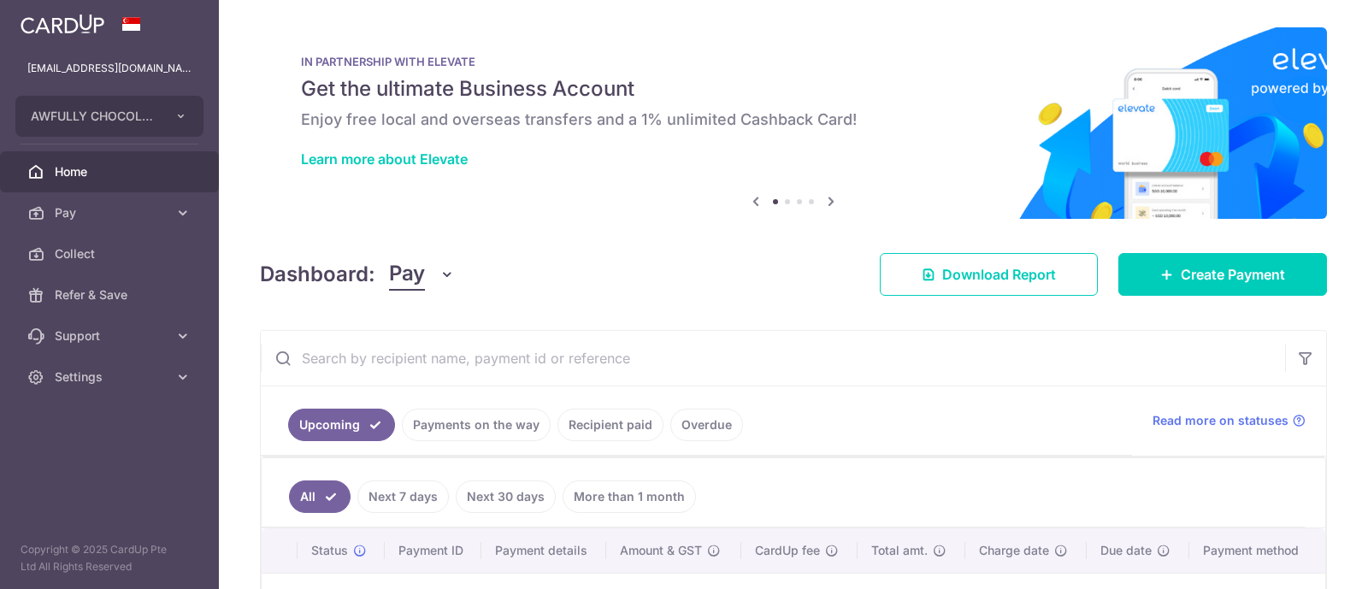  What do you see at coordinates (111, 295) in the screenshot?
I see `span: Refer & Save` at bounding box center [111, 295].